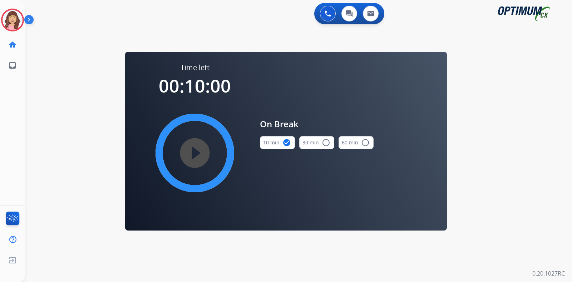 The width and height of the screenshot is (572, 282). I want to click on button: 10 min, so click(277, 143).